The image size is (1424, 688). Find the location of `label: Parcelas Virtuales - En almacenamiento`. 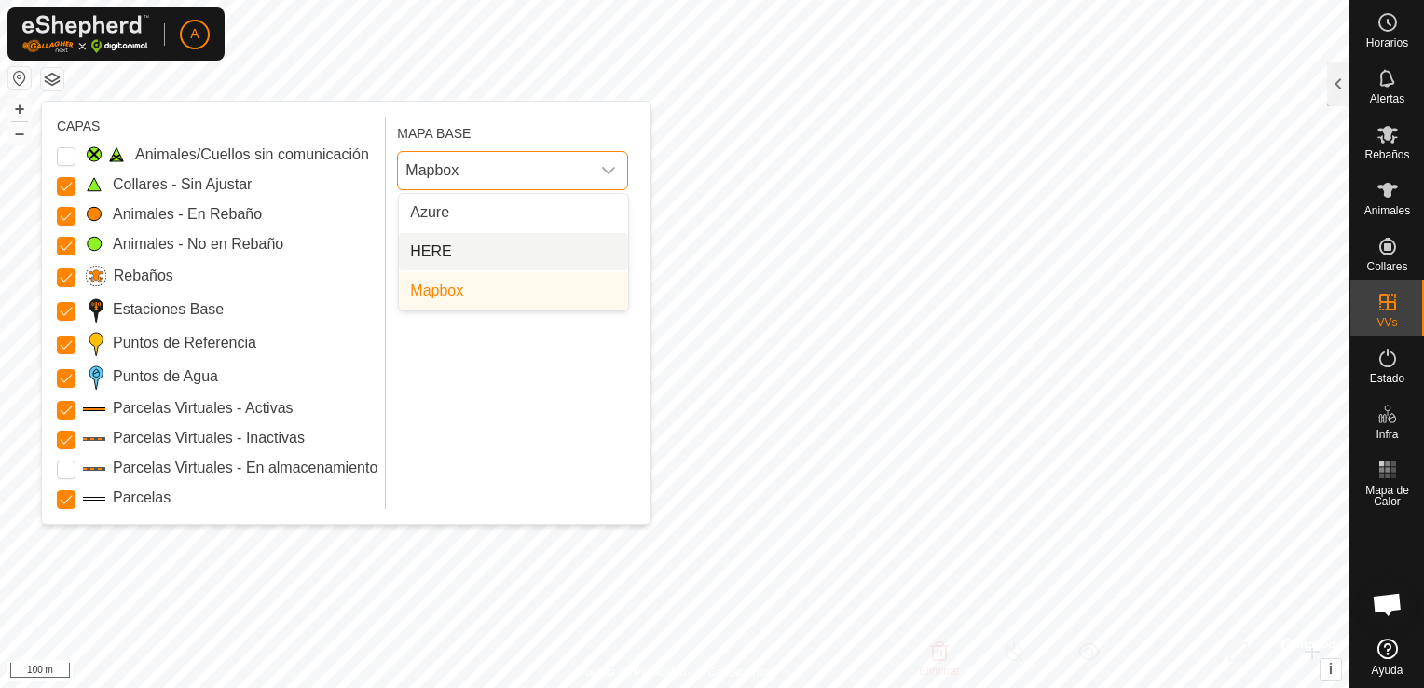

label: Parcelas Virtuales - En almacenamiento is located at coordinates (245, 468).